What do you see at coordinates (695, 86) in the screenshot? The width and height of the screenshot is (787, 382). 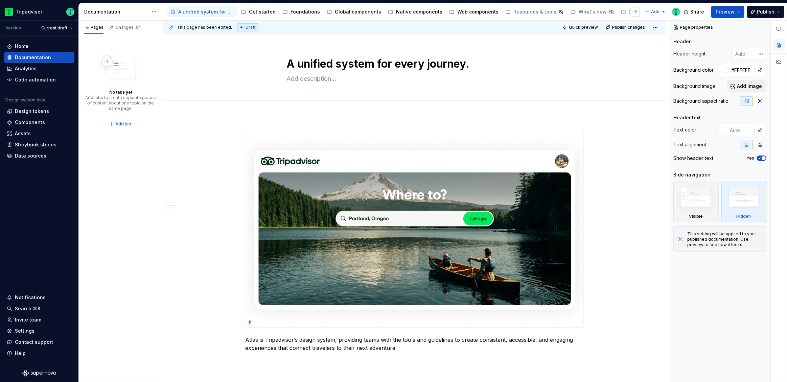 I see `div: Background image` at bounding box center [695, 86].